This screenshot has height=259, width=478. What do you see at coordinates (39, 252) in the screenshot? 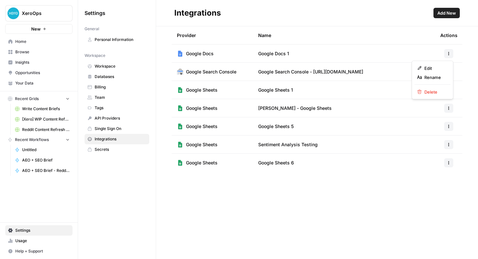
I see `button: Help + Support` at bounding box center [39, 252].